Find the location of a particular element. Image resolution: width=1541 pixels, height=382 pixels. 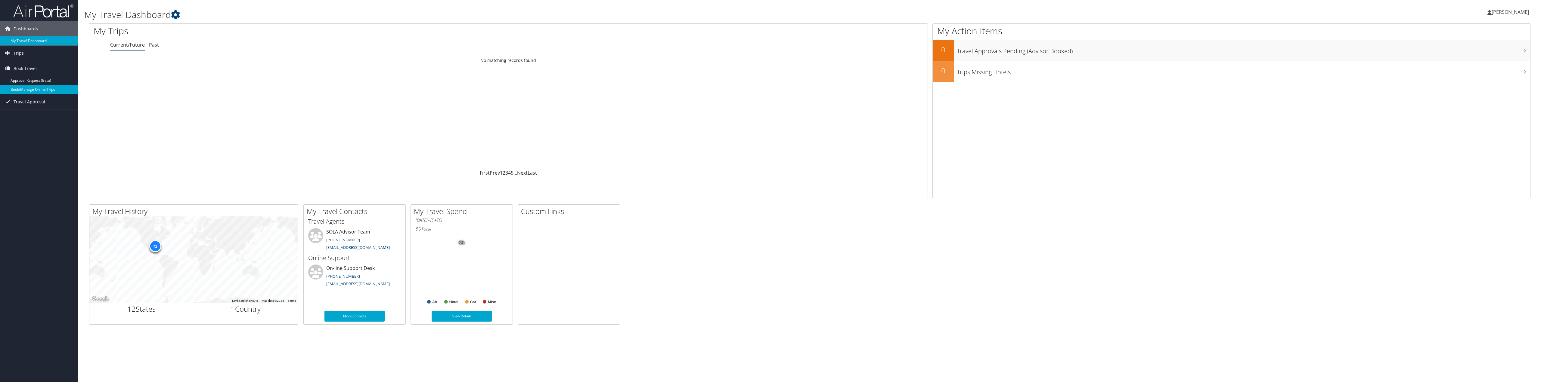

a: Open this area in Google Maps (opens a new window) is located at coordinates (101, 299).